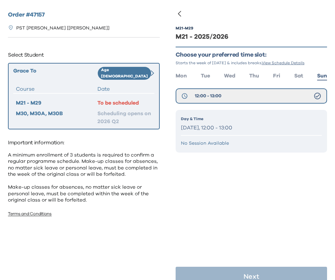 The image size is (335, 280). I want to click on p: No Session Available, so click(251, 143).